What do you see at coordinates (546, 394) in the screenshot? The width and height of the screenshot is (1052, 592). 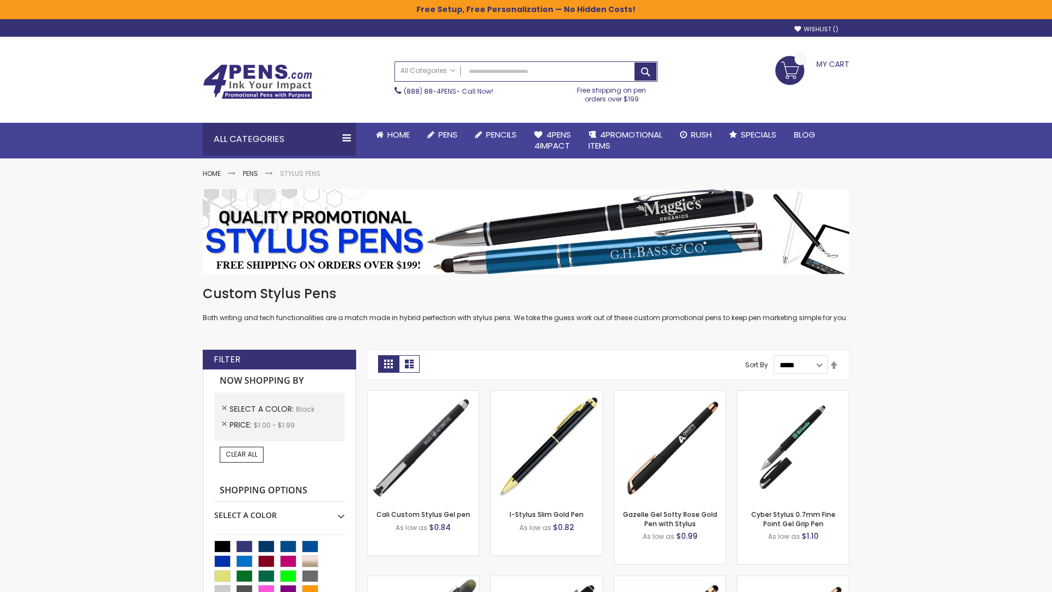 I see `a: I-Stylus Slim Gold-Black` at bounding box center [546, 394].